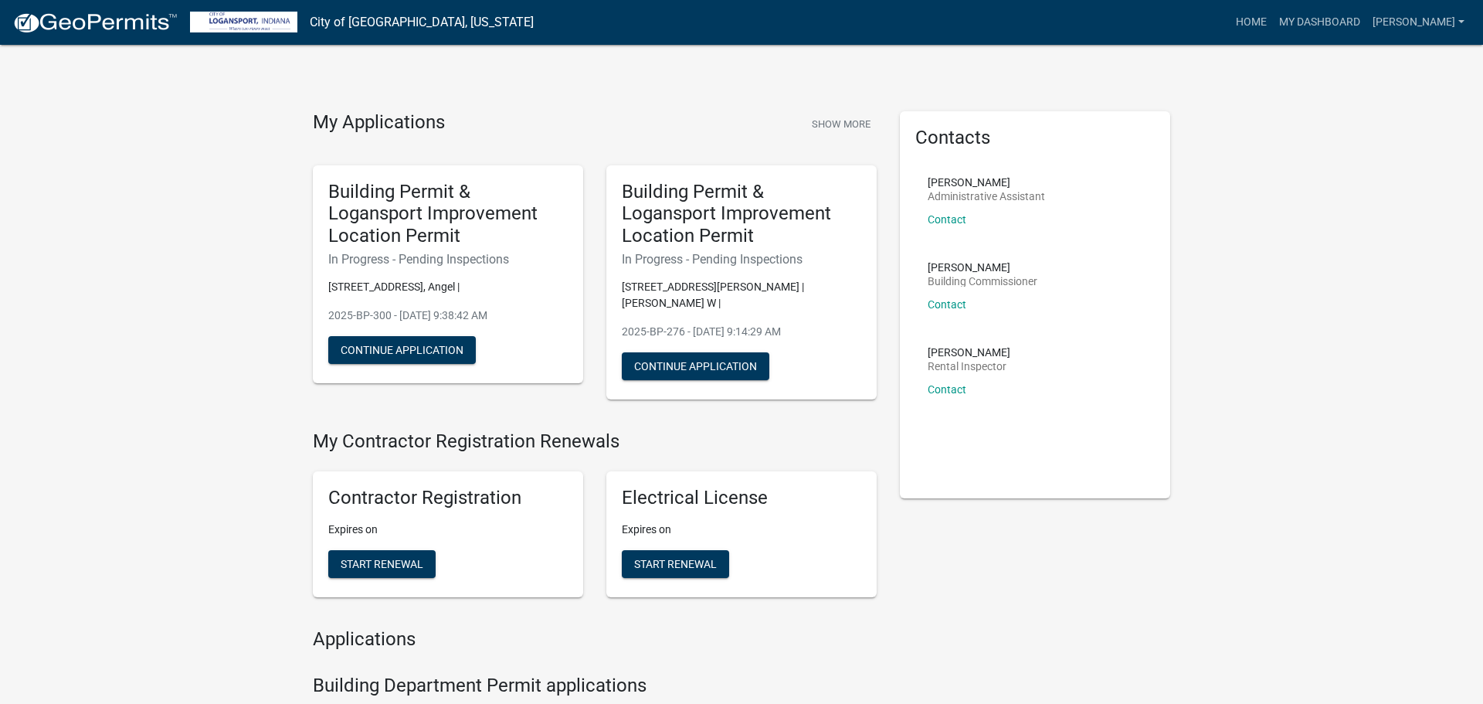  Describe the element at coordinates (448, 497) in the screenshot. I see `h5: Contractor Registration` at that location.